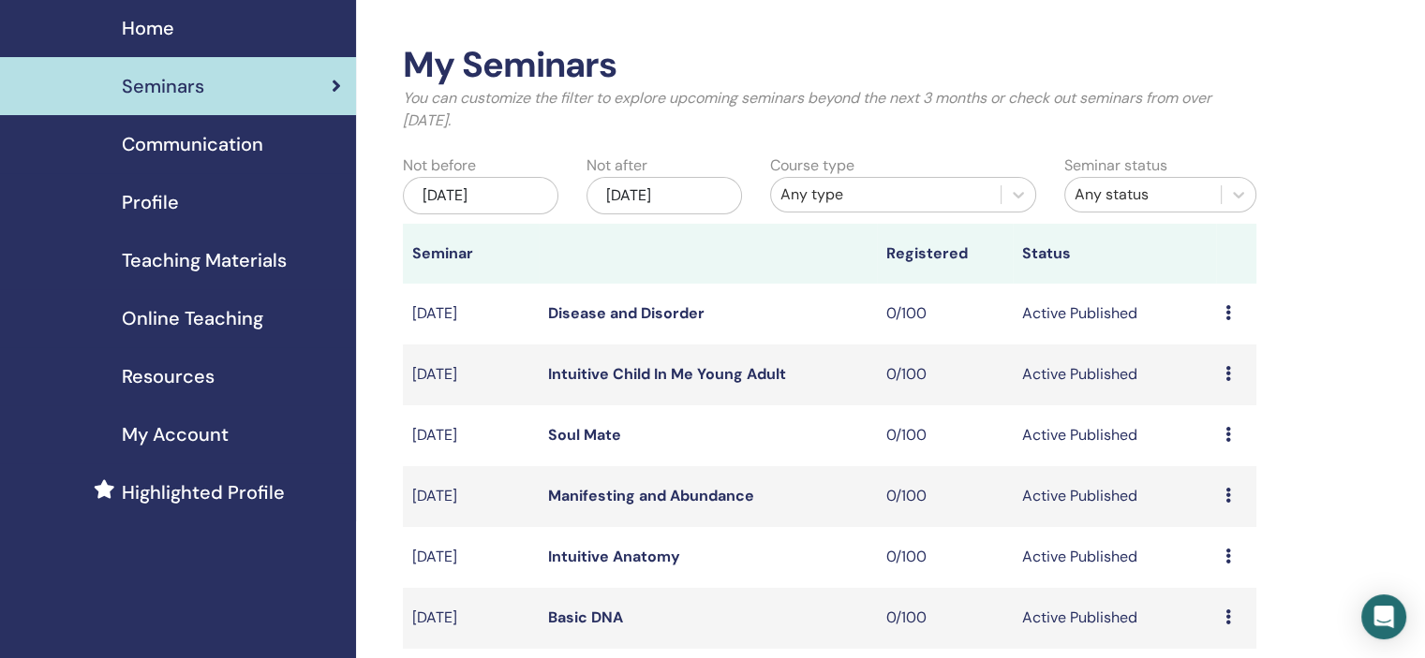  What do you see at coordinates (1143, 195) in the screenshot?
I see `div: Any status` at bounding box center [1143, 195].